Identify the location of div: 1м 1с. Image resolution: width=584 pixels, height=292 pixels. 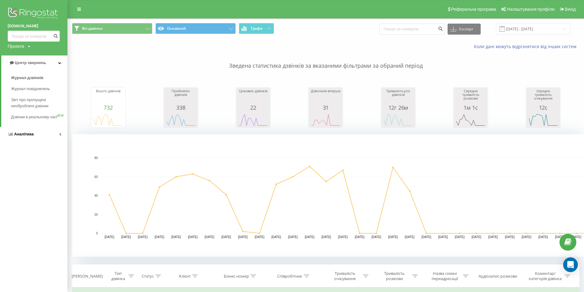
(471, 108).